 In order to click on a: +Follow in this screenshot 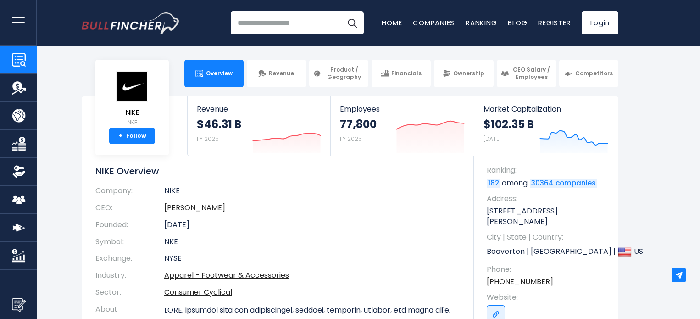, I will do `click(132, 136)`.